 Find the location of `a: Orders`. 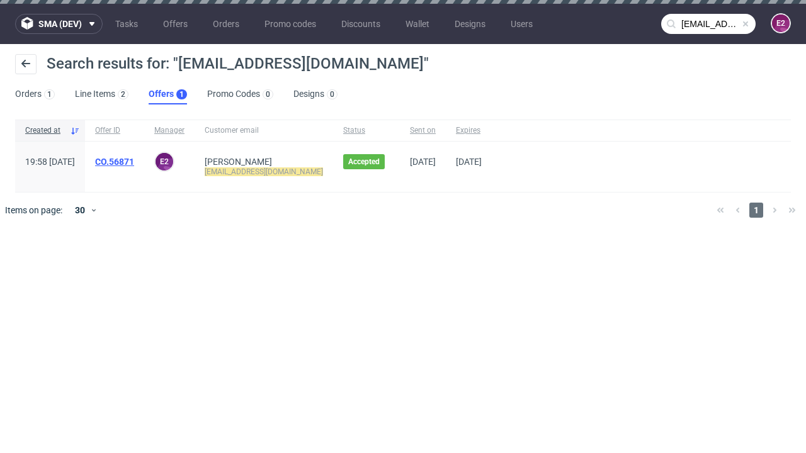

a: Orders is located at coordinates (226, 24).